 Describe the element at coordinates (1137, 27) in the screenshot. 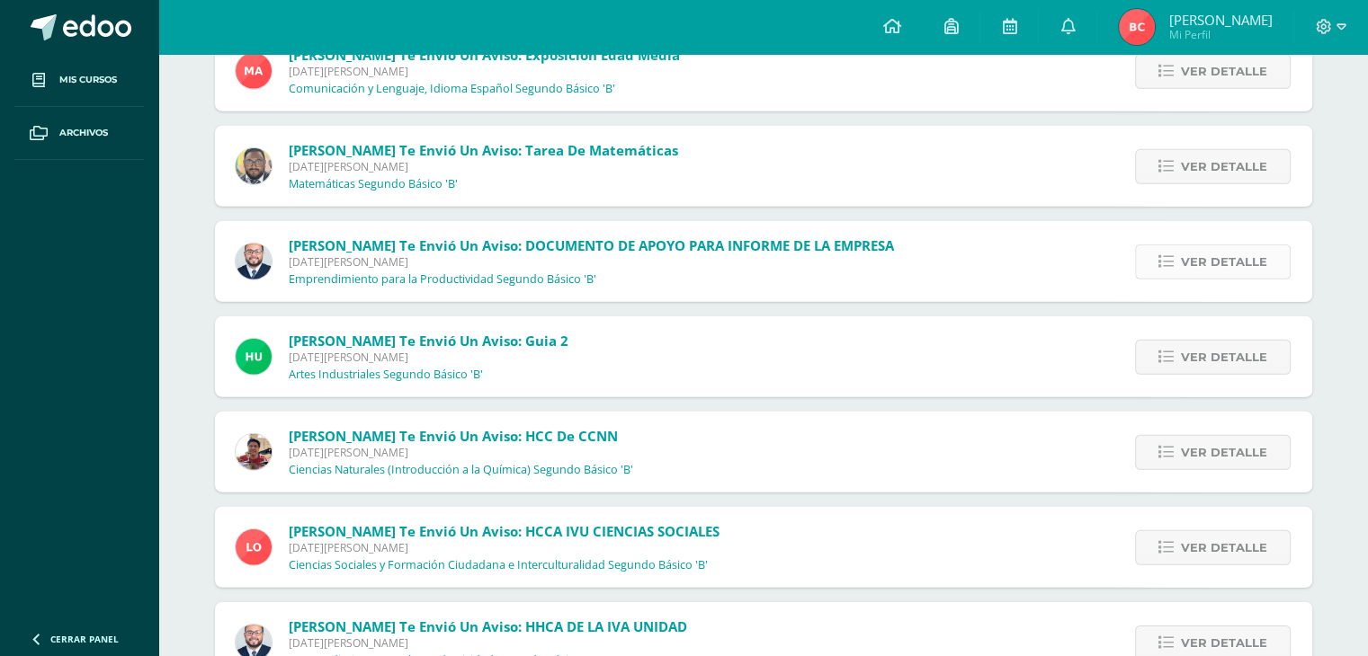

I see `img: 17c67a586dd750e8405e0de56cc03a5e.png` at that location.